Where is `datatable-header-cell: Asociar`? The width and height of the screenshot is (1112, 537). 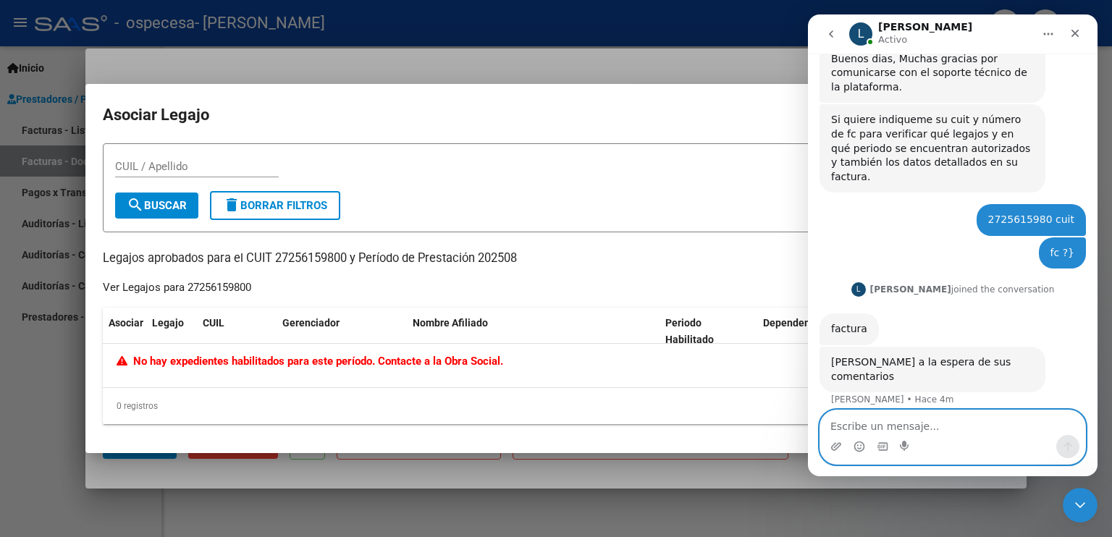
datatable-header-cell: Asociar is located at coordinates (124, 331).